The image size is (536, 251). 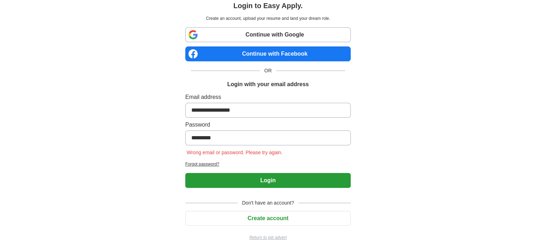 I want to click on button: Login, so click(x=268, y=180).